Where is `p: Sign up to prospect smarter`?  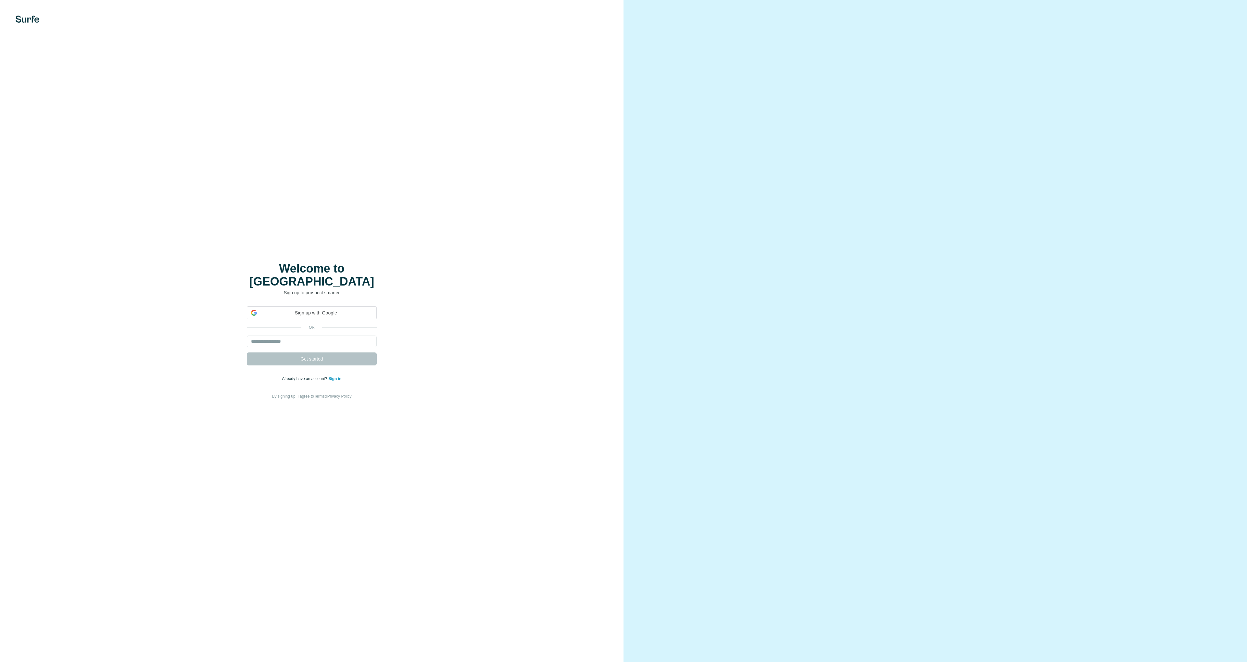 p: Sign up to prospect smarter is located at coordinates (312, 293).